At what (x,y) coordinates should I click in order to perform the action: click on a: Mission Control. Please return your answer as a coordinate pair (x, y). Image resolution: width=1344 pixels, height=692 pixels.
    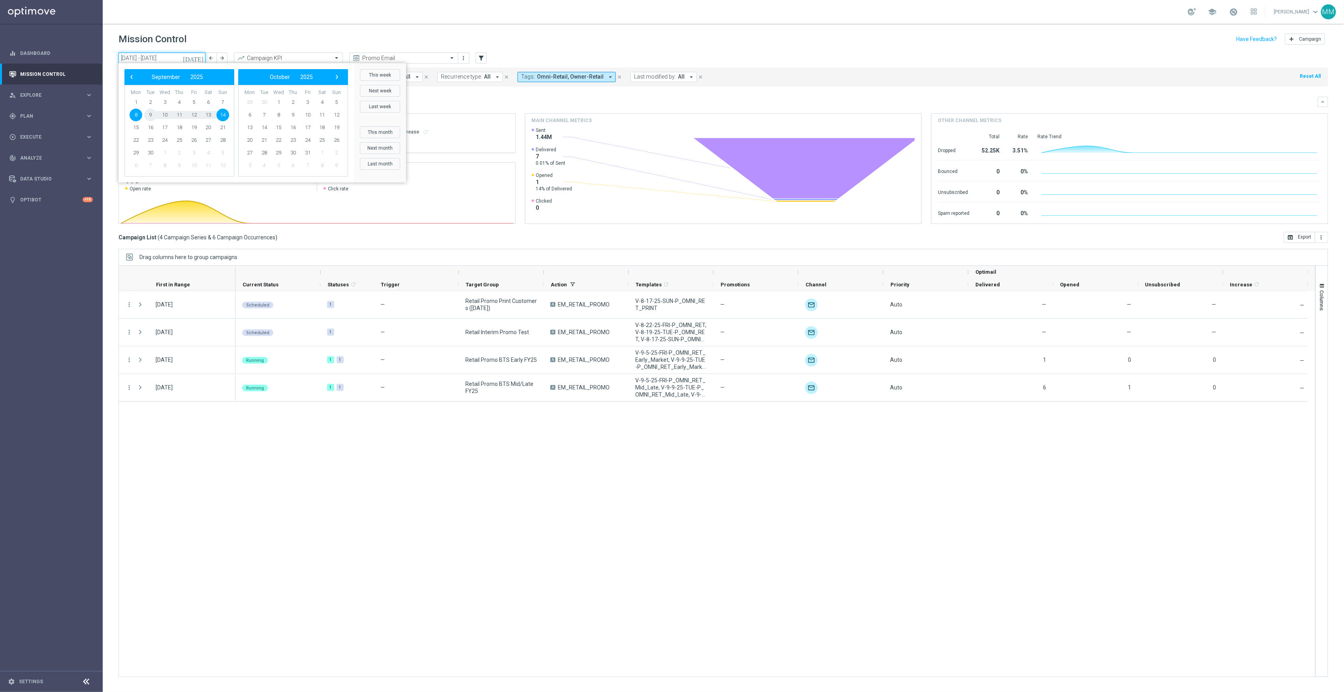
    Looking at the image, I should click on (56, 74).